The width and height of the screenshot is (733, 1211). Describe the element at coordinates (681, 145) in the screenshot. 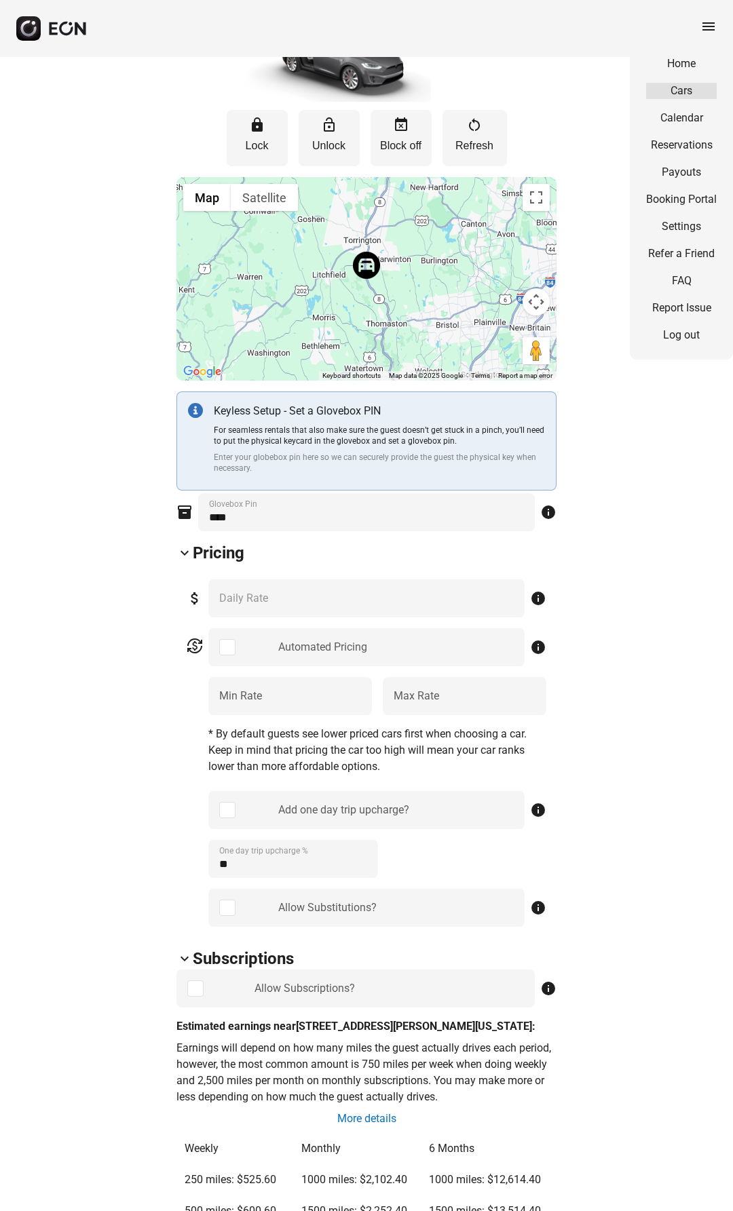

I see `a: Reservations` at that location.